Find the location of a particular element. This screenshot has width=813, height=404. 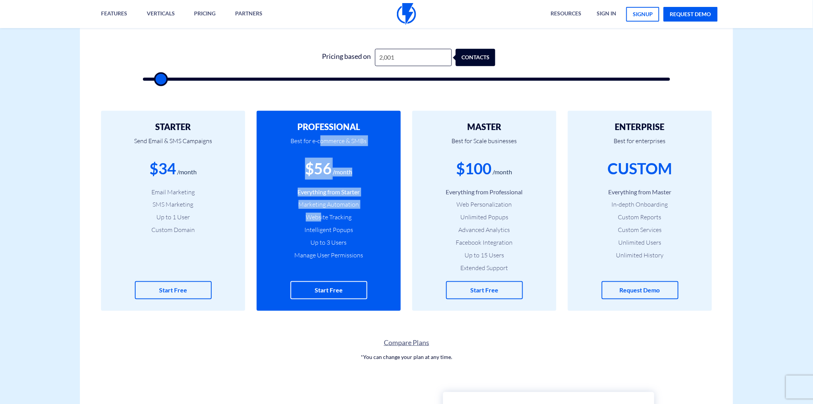

li: In-depth Onboarding is located at coordinates (640, 204).